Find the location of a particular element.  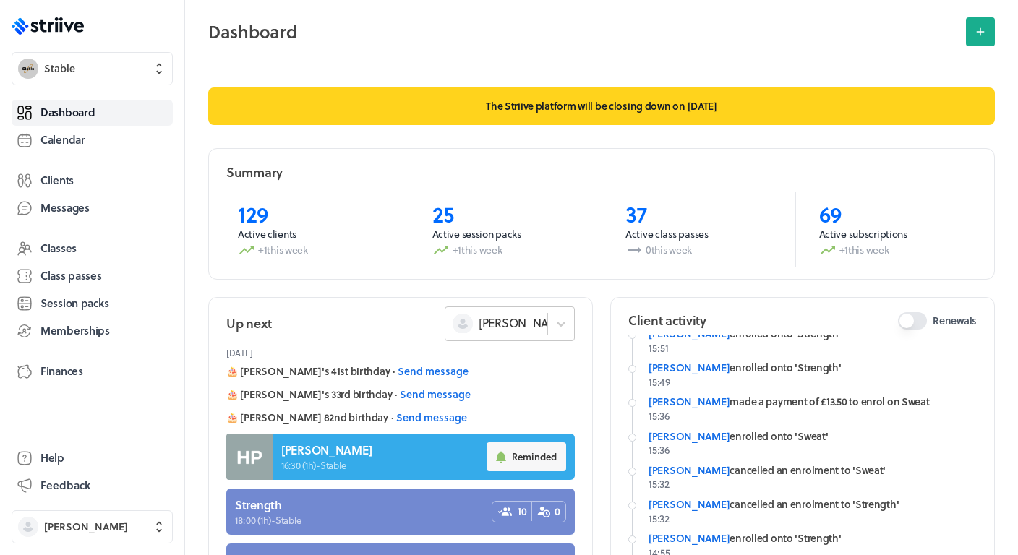

a: 25Active session packs+1this week is located at coordinates (505, 230).